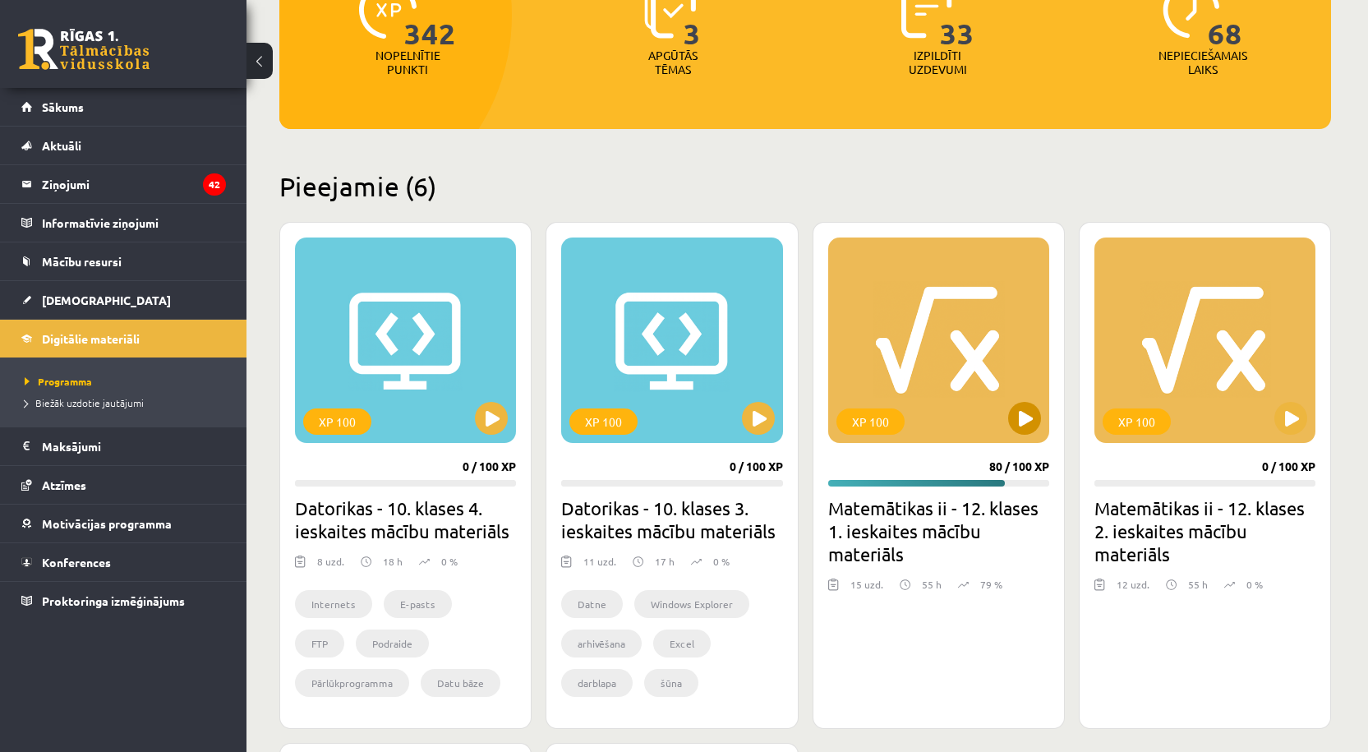 This screenshot has height=752, width=1368. I want to click on li: darblapa, so click(597, 683).